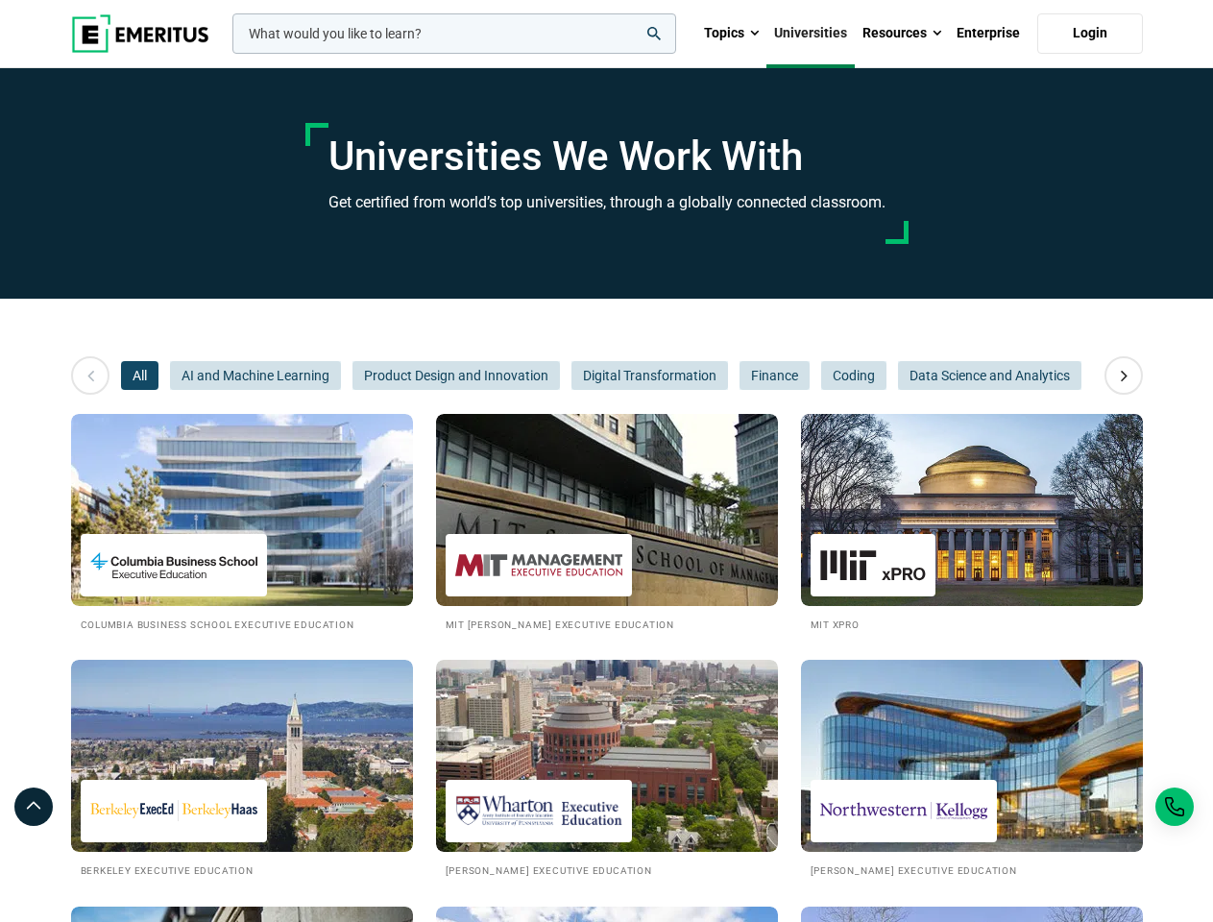 This screenshot has width=1213, height=922. I want to click on img: MIT Sloan Executive Education, so click(539, 565).